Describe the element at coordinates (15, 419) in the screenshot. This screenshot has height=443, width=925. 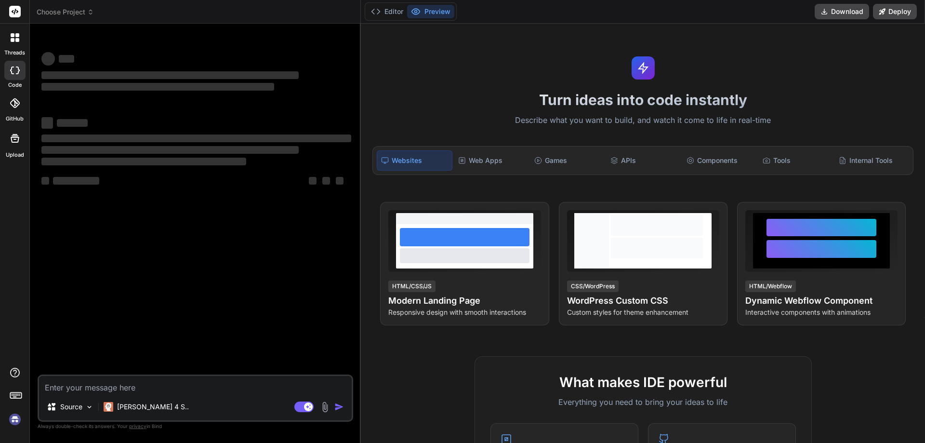
I see `img: signin` at that location.